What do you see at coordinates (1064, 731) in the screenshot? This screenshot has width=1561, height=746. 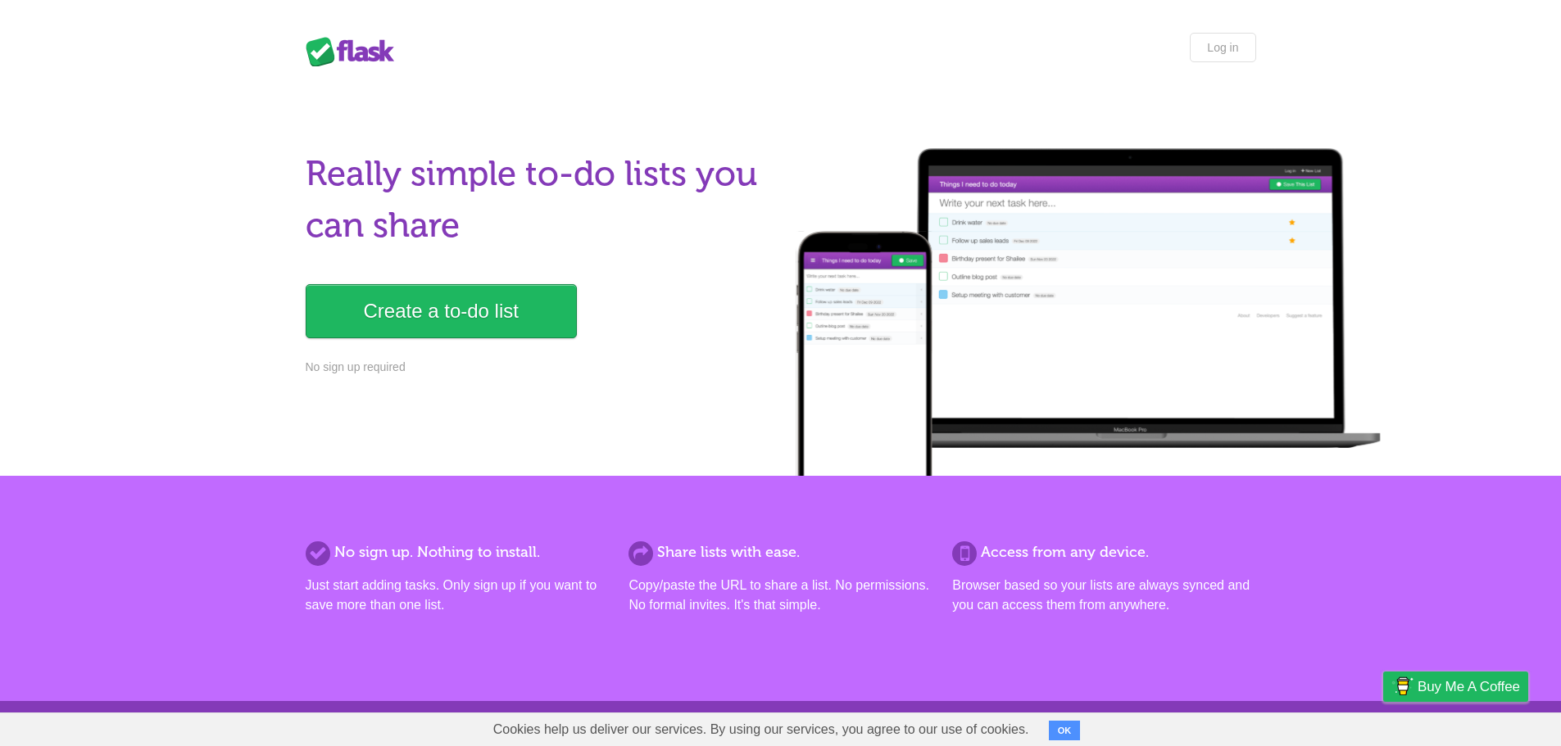 I see `button: OK` at bounding box center [1064, 731].